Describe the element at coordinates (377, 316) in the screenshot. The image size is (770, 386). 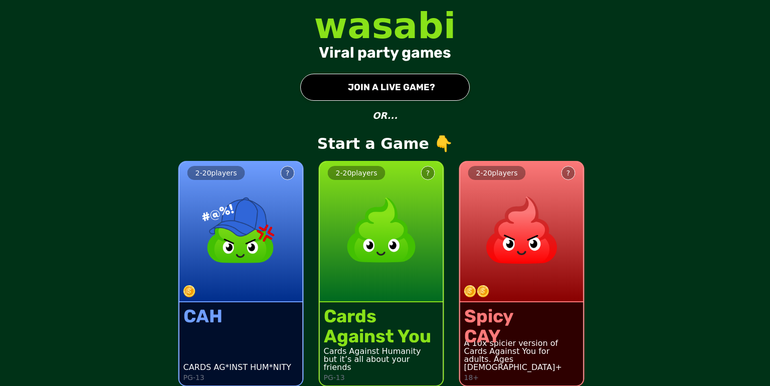
I see `div: Cards` at that location.